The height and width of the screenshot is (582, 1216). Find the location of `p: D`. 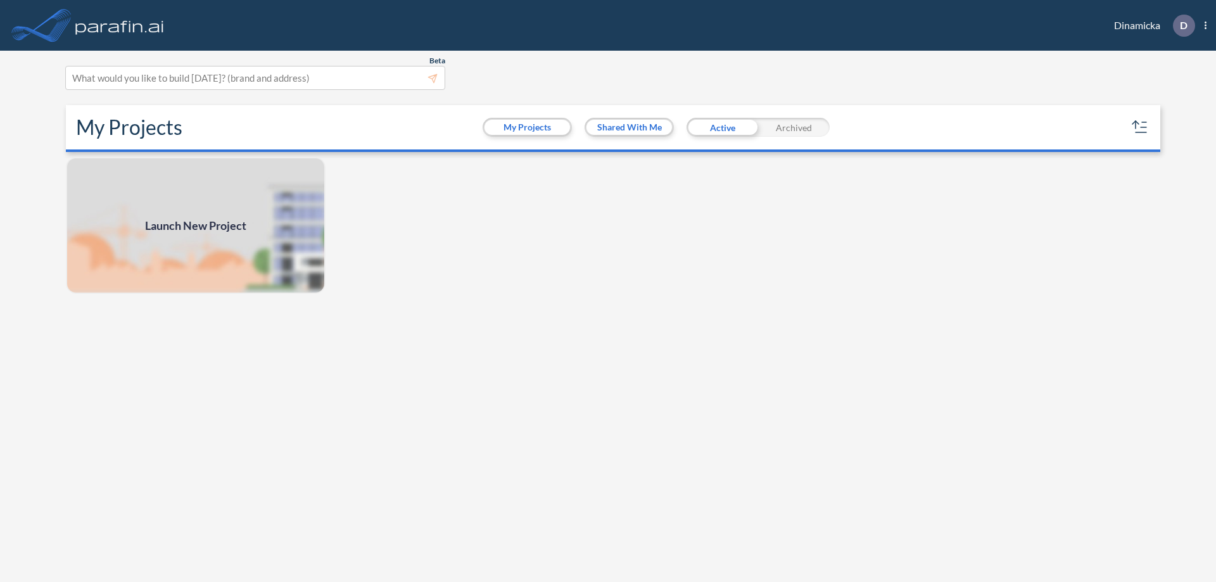

p: D is located at coordinates (1184, 25).